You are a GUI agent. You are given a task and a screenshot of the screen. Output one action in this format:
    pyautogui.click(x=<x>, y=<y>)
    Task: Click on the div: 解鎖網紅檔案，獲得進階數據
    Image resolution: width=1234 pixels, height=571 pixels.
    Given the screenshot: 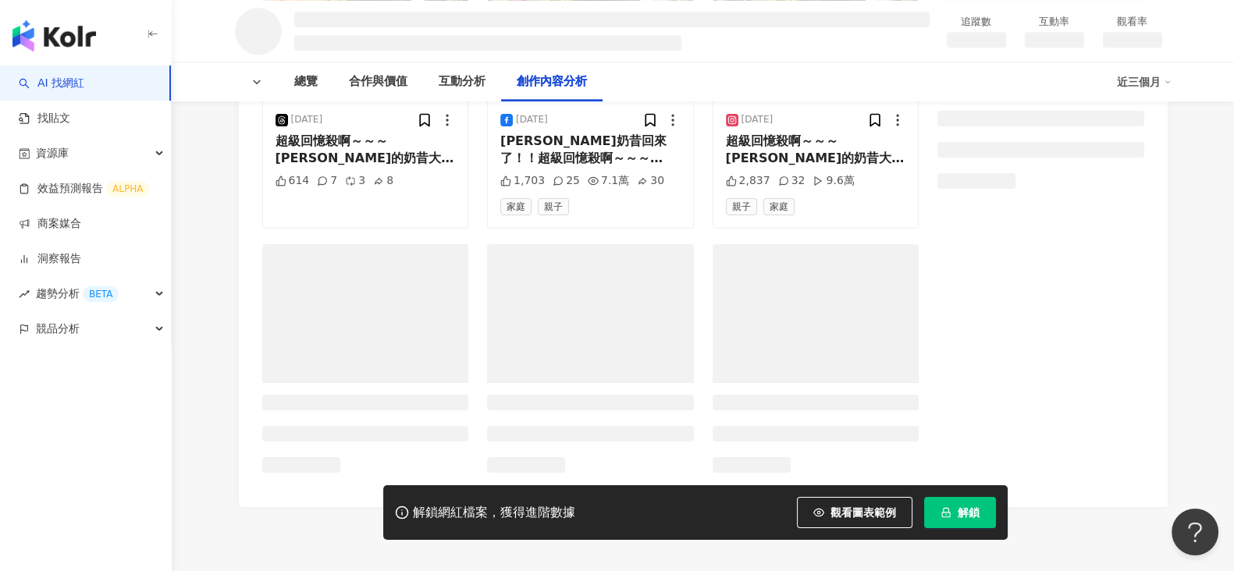 What is the action you would take?
    pyautogui.click(x=494, y=513)
    